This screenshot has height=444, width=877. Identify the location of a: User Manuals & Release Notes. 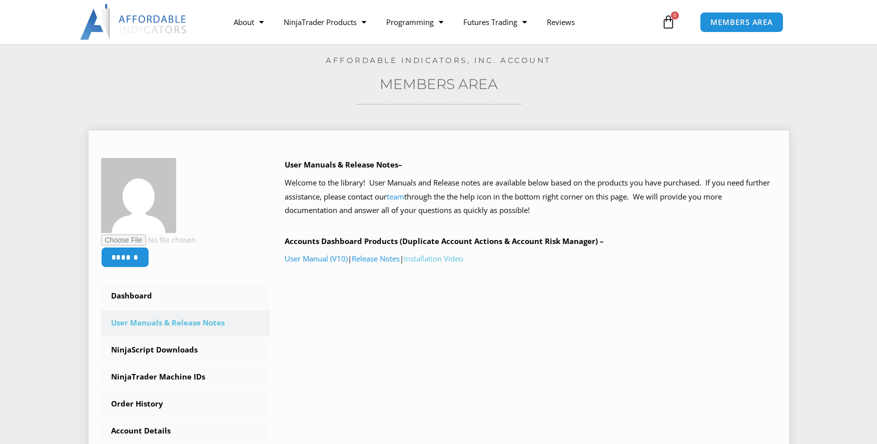
(186, 323).